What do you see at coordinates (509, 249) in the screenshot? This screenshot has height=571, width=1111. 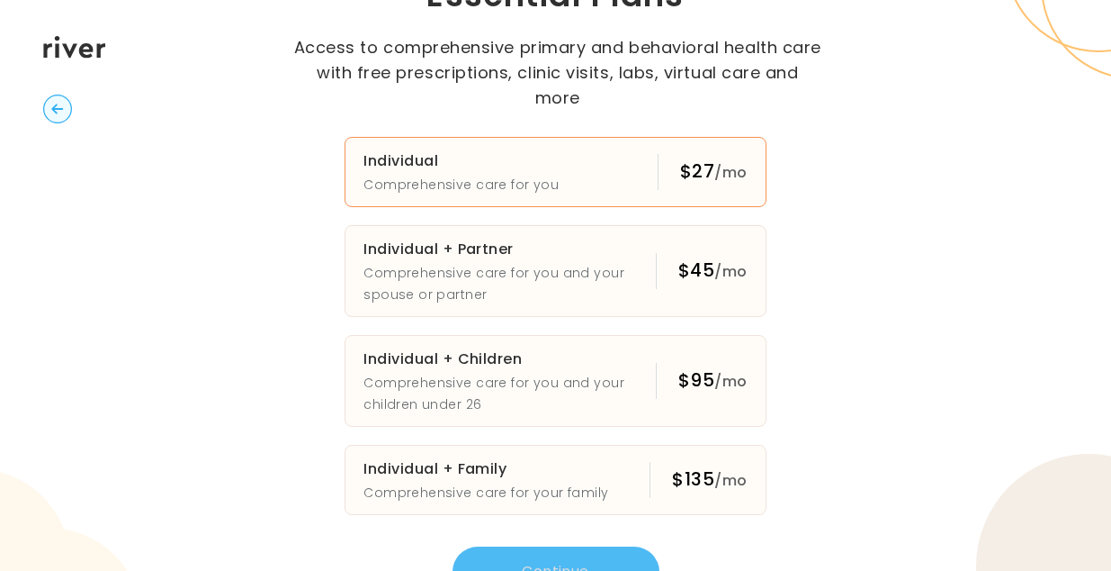 I see `h3: Individual + Partner` at bounding box center [509, 249].